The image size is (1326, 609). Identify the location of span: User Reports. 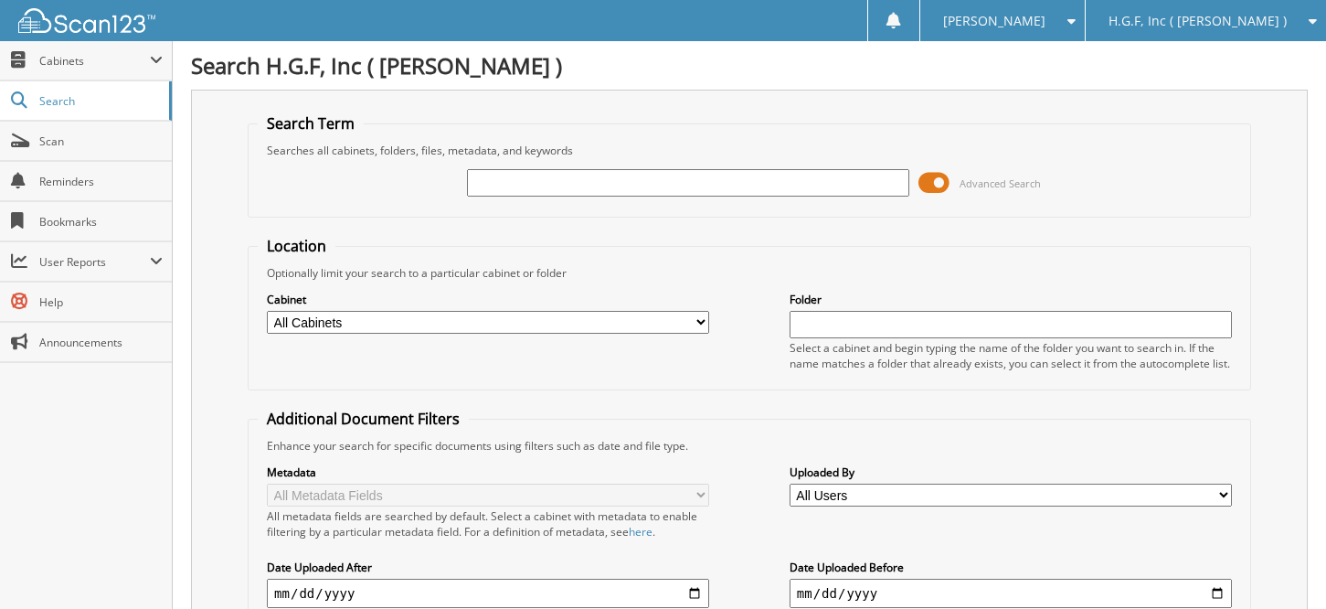
(94, 261).